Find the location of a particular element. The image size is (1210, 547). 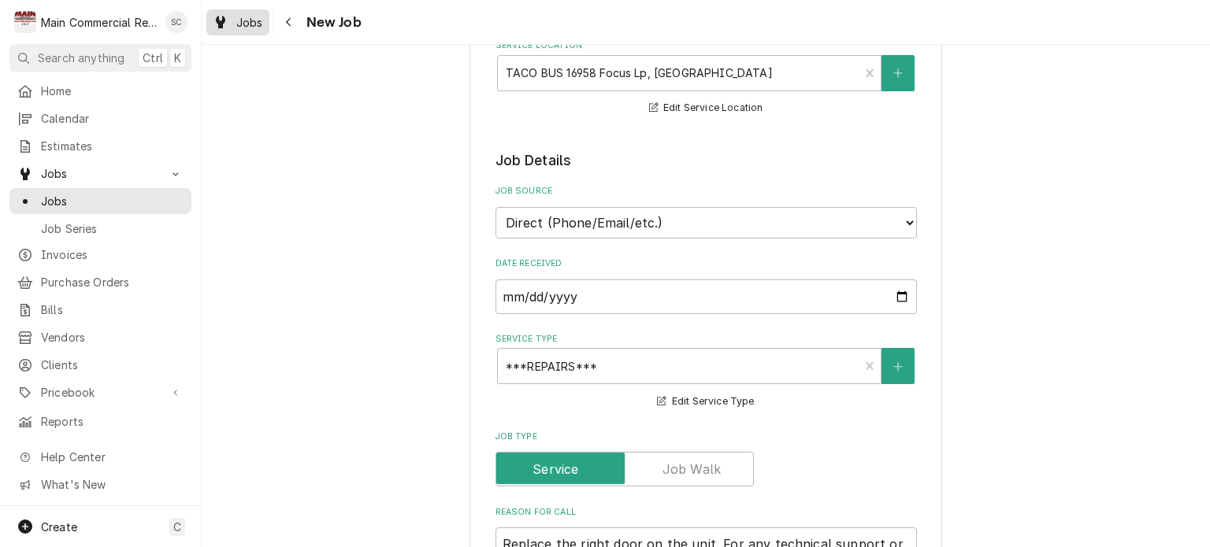

span: Create is located at coordinates (59, 527).